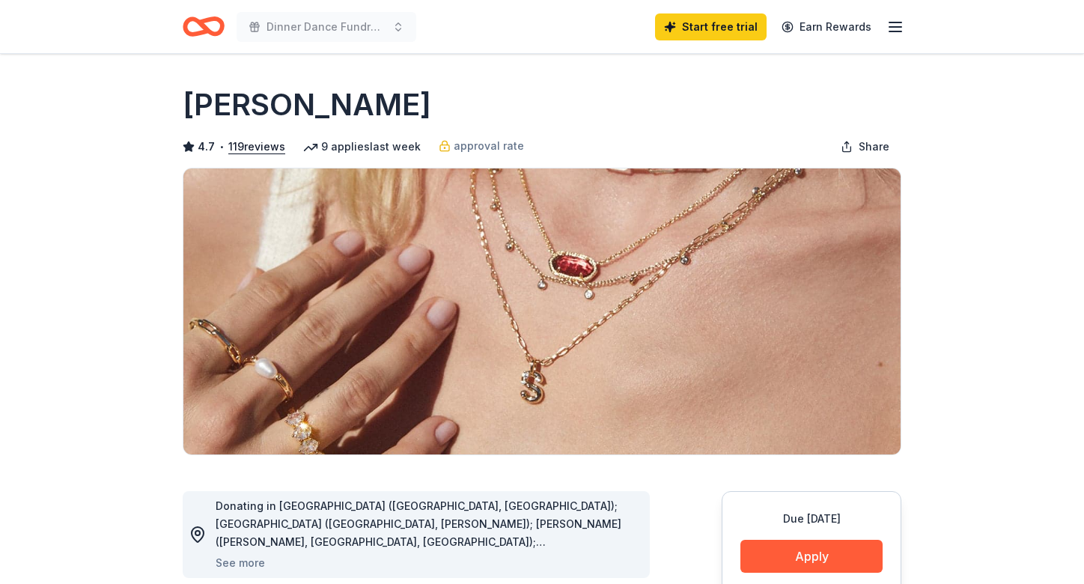 The width and height of the screenshot is (1084, 584). Describe the element at coordinates (257, 147) in the screenshot. I see `button: 119reviews` at that location.